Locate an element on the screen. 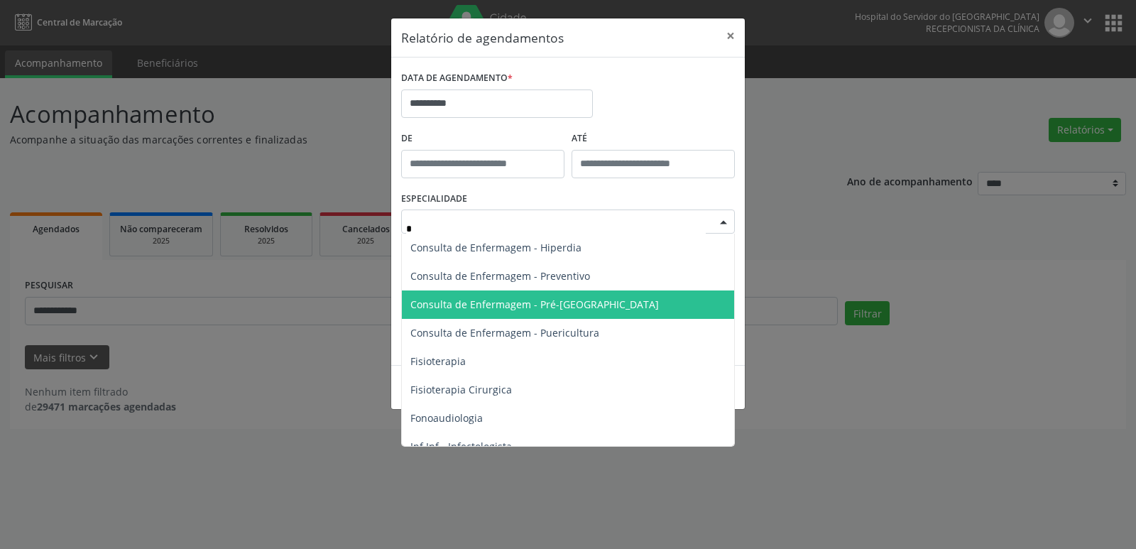 The image size is (1136, 549). label: DATA DE AGENDAMENTO is located at coordinates (456, 78).